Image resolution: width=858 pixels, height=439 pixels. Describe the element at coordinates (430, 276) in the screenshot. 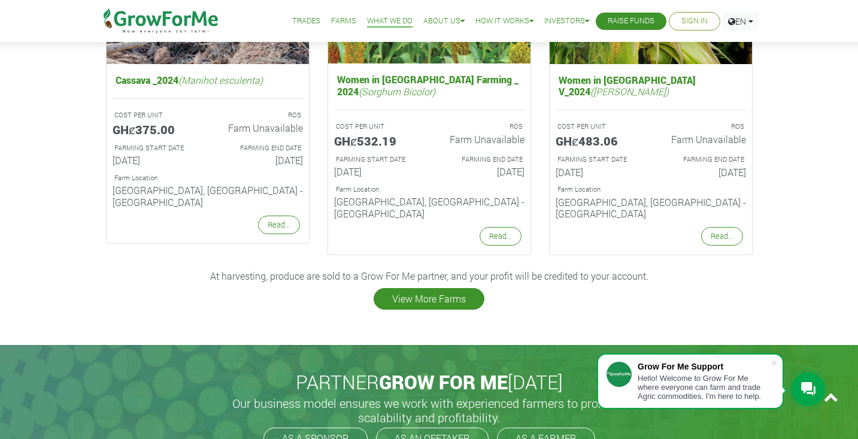

I see `p: At harvesting, produce are sold to a Grow For Me partner, and your profit will be credited to you...` at that location.